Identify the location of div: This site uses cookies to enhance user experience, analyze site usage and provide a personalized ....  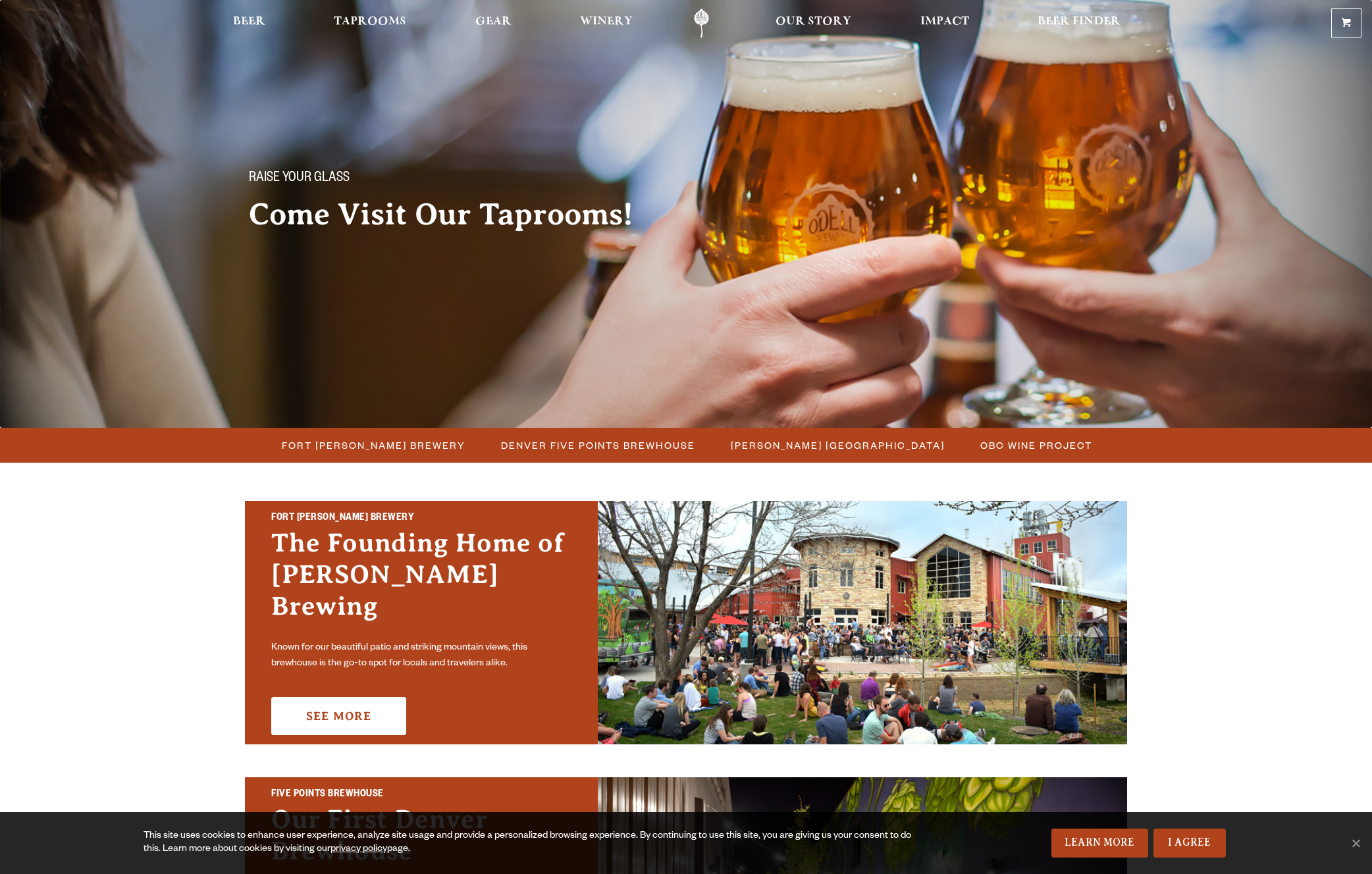
(535, 843).